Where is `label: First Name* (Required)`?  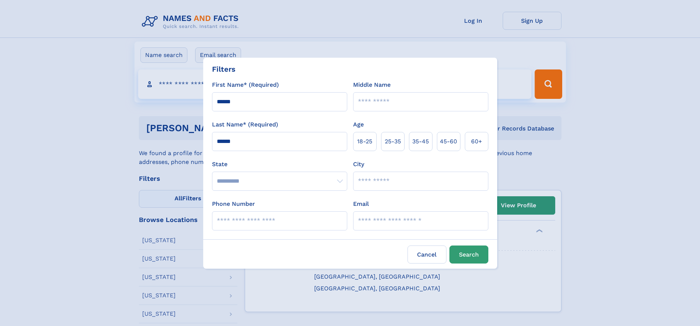 label: First Name* (Required) is located at coordinates (245, 85).